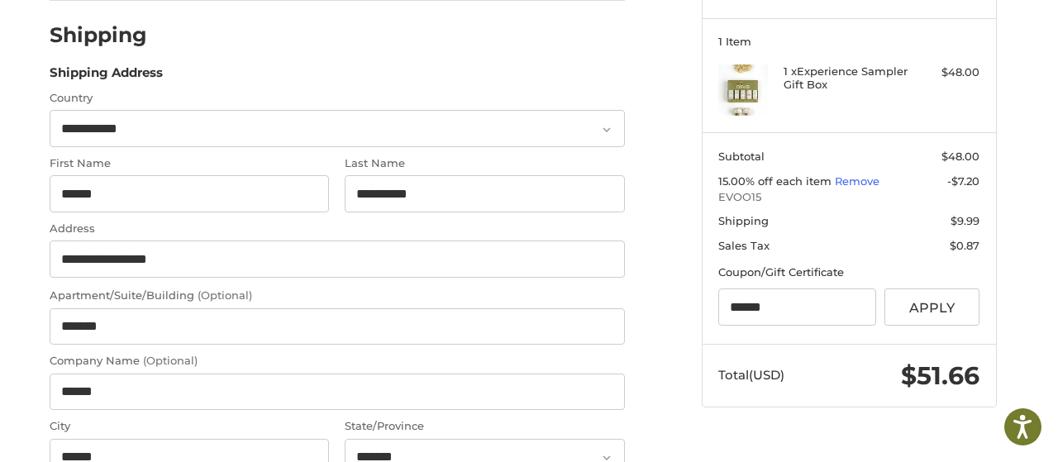 The height and width of the screenshot is (462, 1058). Describe the element at coordinates (932, 307) in the screenshot. I see `button: Apply` at that location.